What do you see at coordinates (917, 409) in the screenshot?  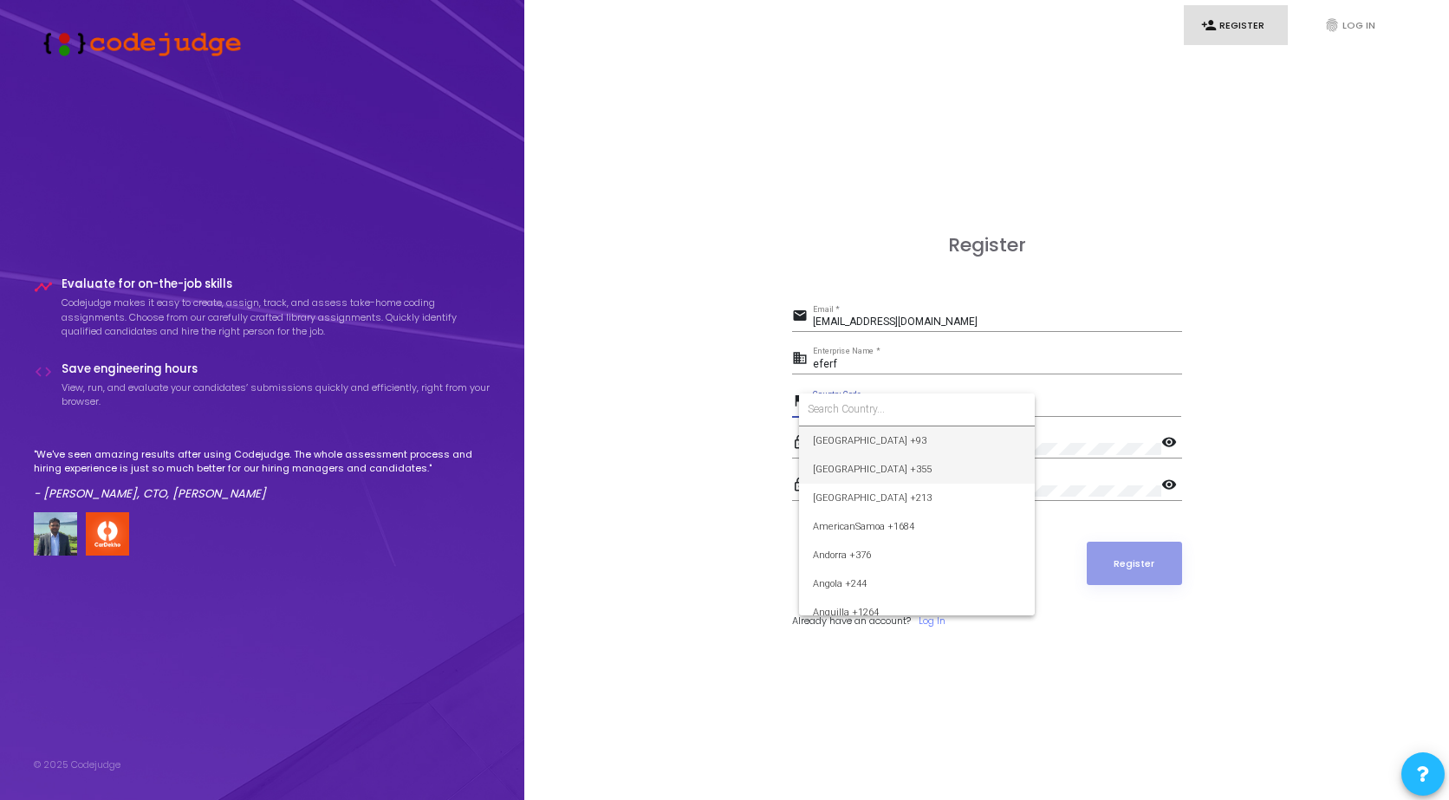 I see `input: Search Country...` at bounding box center [917, 409].